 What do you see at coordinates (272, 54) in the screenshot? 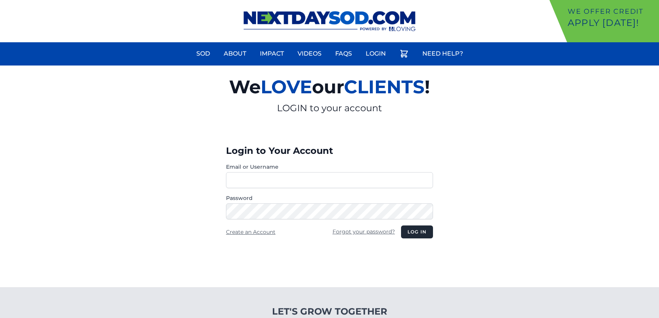
I see `a: Impact` at bounding box center [272, 54].